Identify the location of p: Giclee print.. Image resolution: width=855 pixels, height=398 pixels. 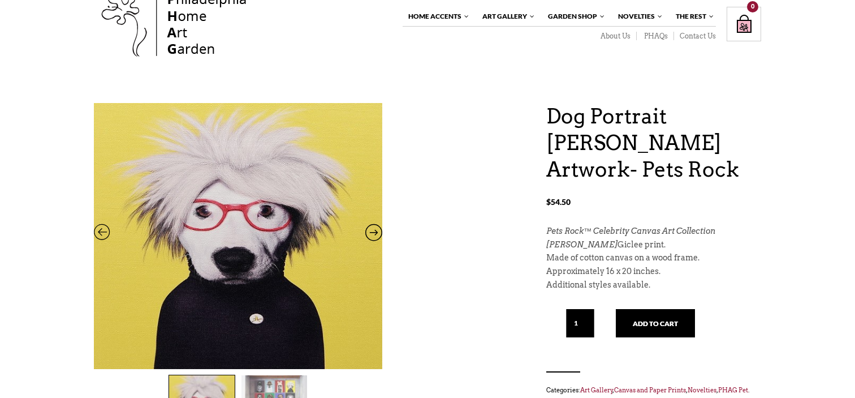
(654, 245).